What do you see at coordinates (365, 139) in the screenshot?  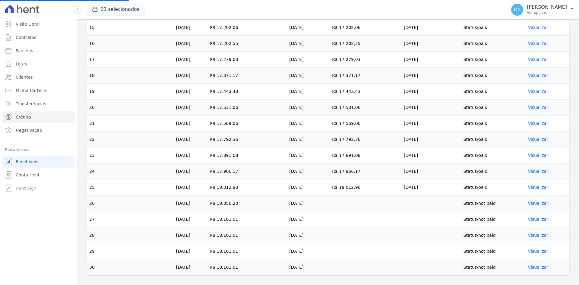 I see `td: R$ 17.792,36` at bounding box center [365, 139].